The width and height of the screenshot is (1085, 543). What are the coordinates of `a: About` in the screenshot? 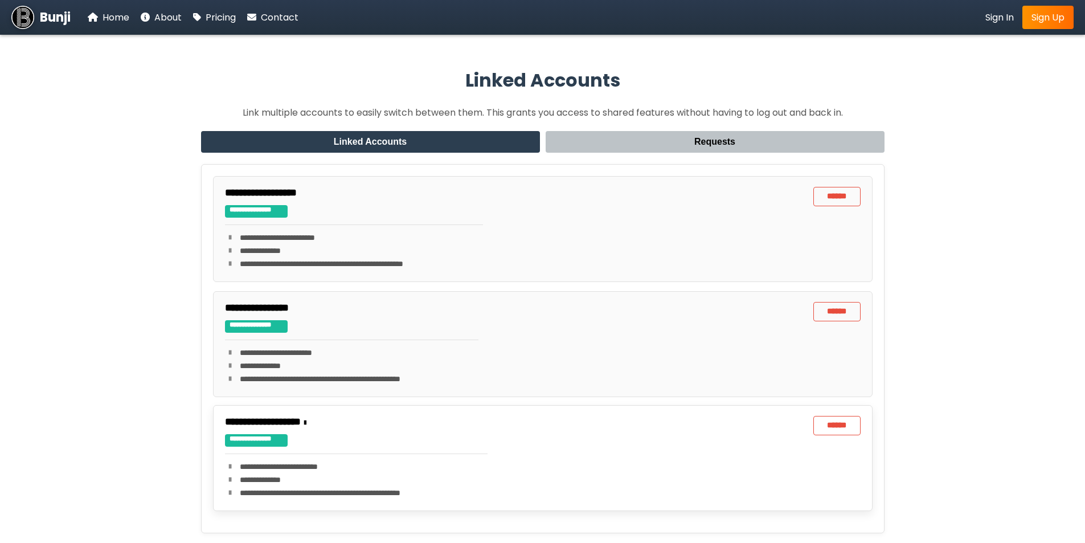 It's located at (161, 17).